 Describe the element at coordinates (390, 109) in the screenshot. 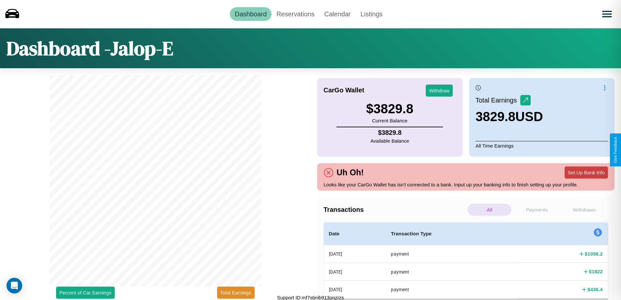

I see `h3: $ 3829.8` at that location.